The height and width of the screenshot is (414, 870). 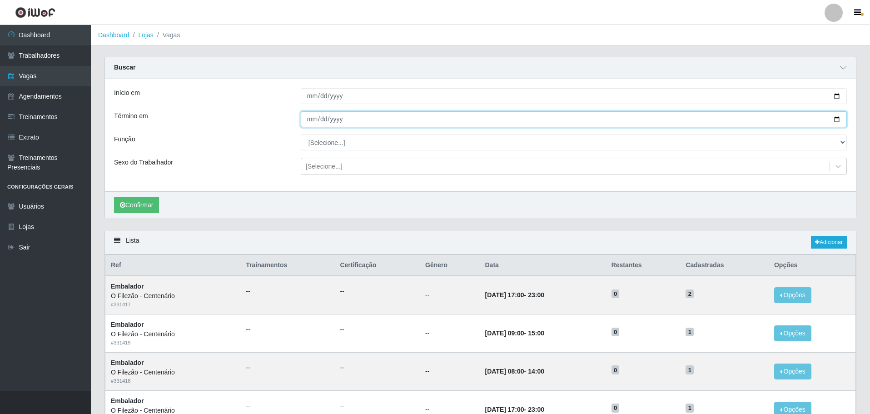 I want to click on th: Certificação, so click(x=377, y=265).